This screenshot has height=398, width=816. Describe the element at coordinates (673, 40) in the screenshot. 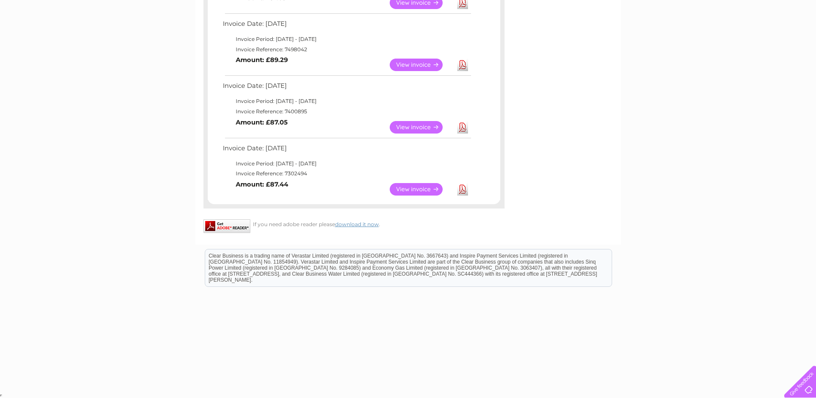

I see `a: Water` at that location.